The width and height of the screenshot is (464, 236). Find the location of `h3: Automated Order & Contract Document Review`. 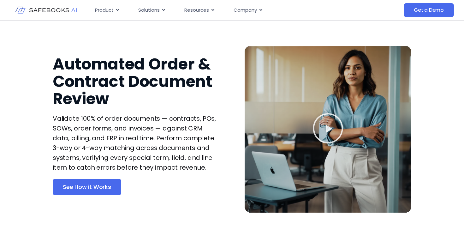

h3: Automated Order & Contract Document Review is located at coordinates (136, 81).